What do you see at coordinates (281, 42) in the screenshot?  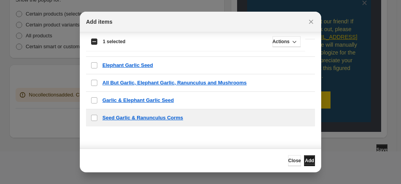 I see `span: Actions` at bounding box center [281, 42].